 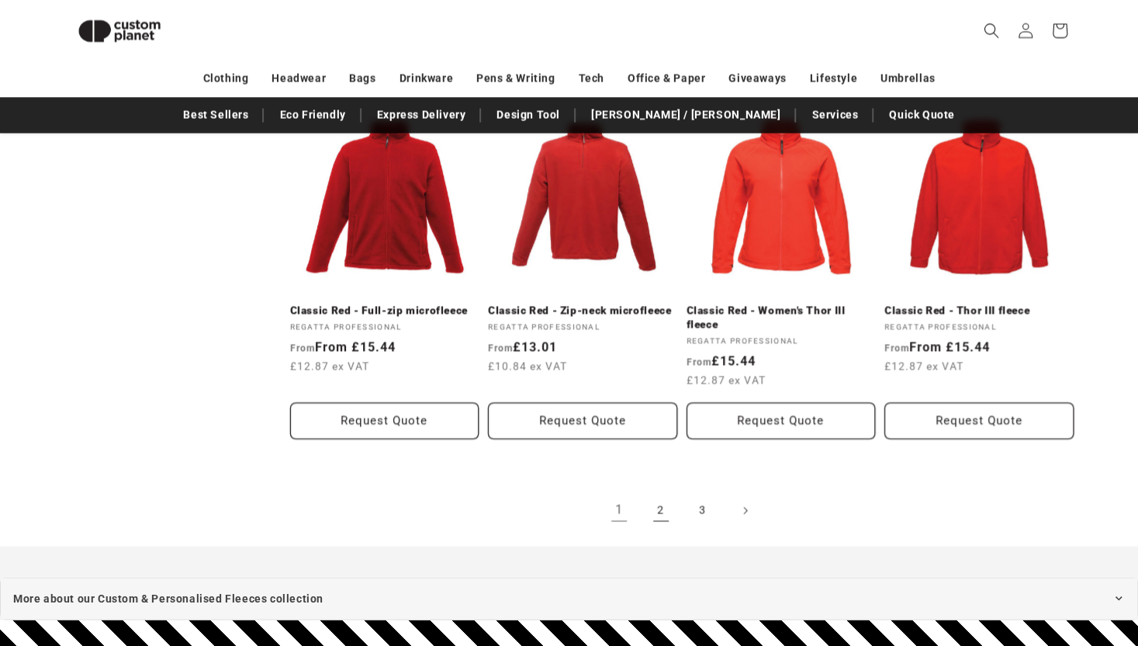 I want to click on summary: Search, so click(x=992, y=30).